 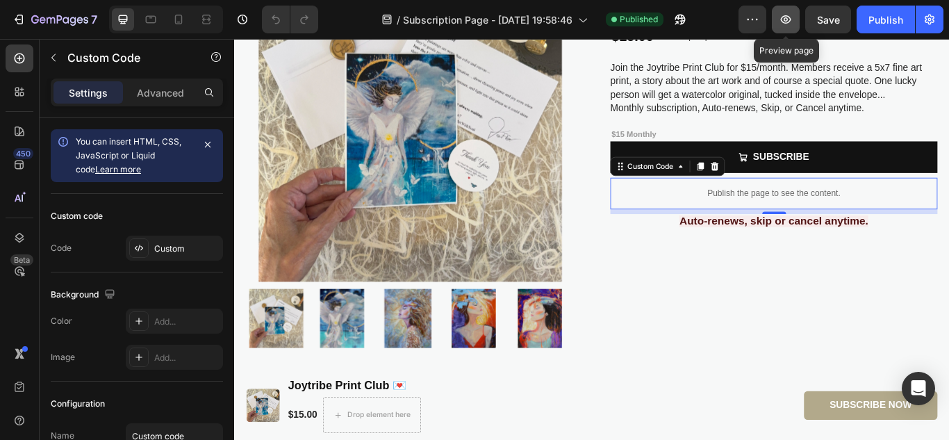 I want to click on p: Advanced, so click(x=160, y=92).